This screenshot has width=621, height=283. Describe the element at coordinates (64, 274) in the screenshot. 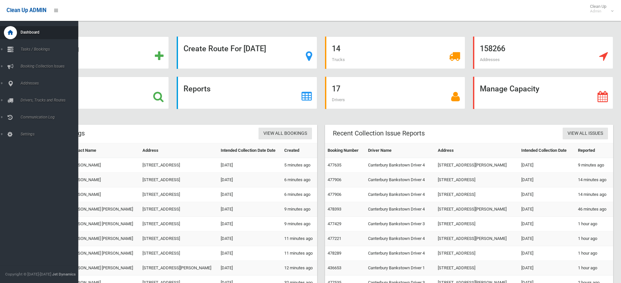

I see `strong: Jet Dynamics` at that location.